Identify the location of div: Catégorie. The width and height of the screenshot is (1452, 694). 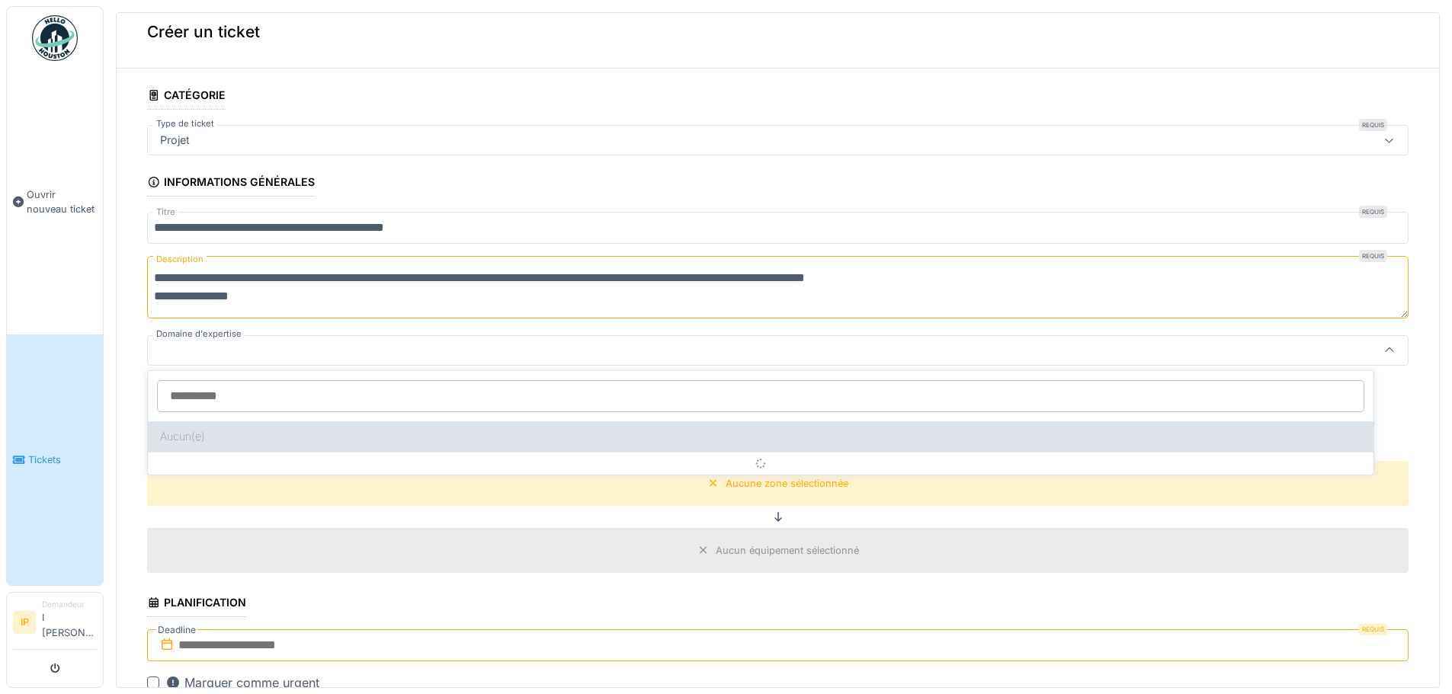
(186, 97).